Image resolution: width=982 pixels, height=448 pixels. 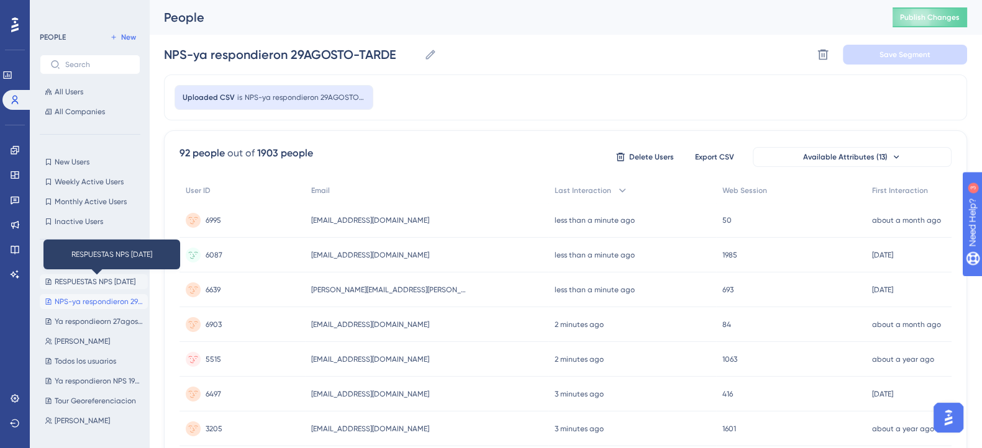 What do you see at coordinates (714, 157) in the screenshot?
I see `span: Export CSV` at bounding box center [714, 157].